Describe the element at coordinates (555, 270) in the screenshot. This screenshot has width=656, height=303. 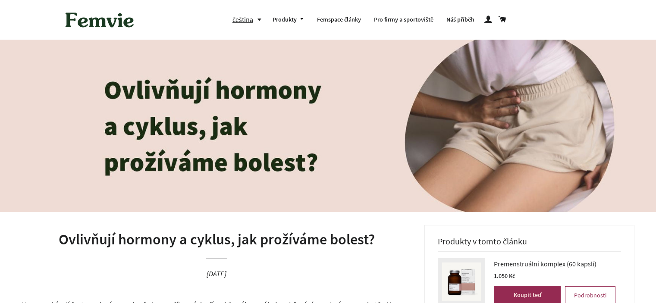
I see `a: Premenstruální komplex (60 kapslí) 1.050 Kč` at that location.